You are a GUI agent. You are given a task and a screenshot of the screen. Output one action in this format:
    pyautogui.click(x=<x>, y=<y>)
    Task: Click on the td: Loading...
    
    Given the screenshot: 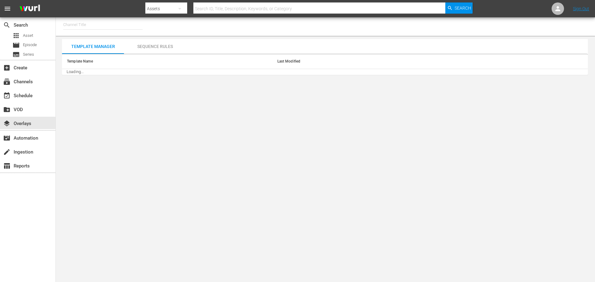 What is the action you would take?
    pyautogui.click(x=325, y=72)
    